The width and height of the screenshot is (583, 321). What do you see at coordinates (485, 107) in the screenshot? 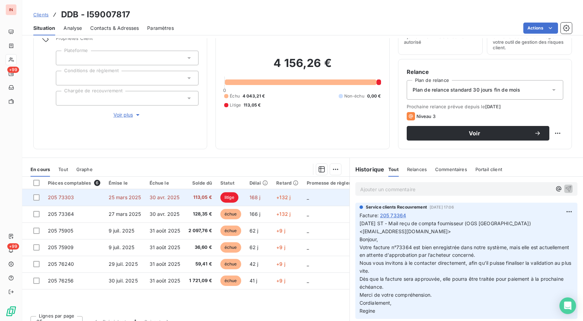
I see `span: Prochaine relance prévue depuis le` at bounding box center [485, 107].